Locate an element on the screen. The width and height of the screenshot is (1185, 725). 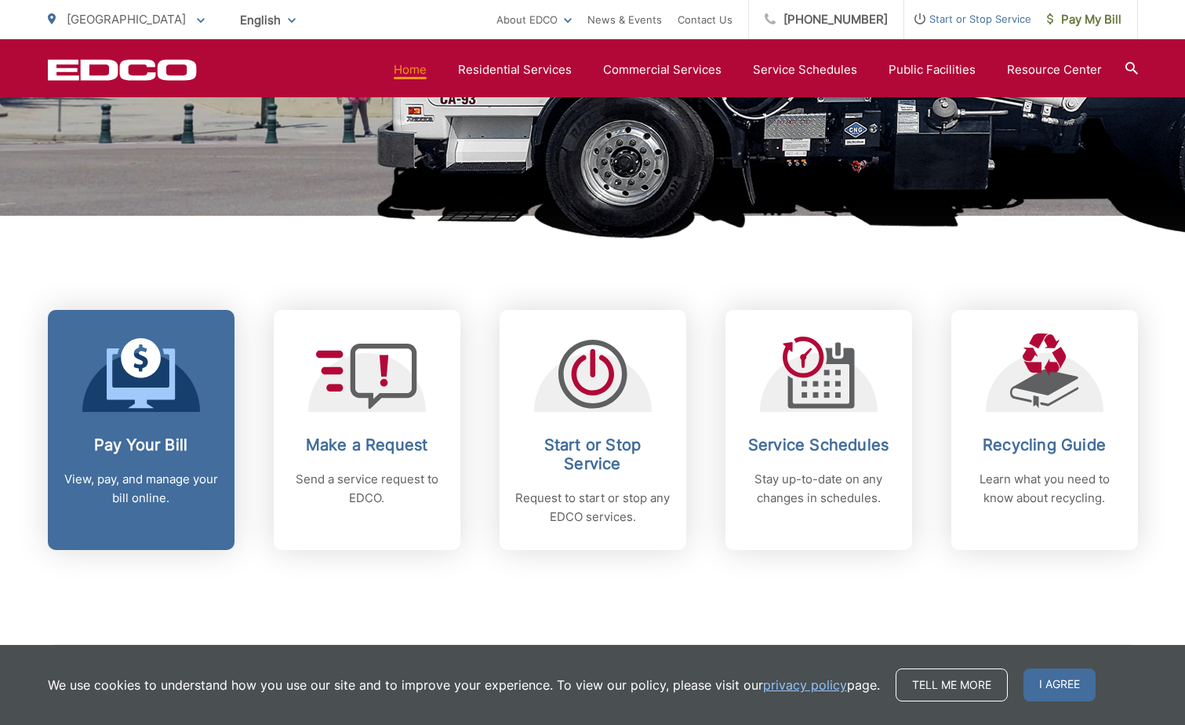
span: English is located at coordinates (267, 20).